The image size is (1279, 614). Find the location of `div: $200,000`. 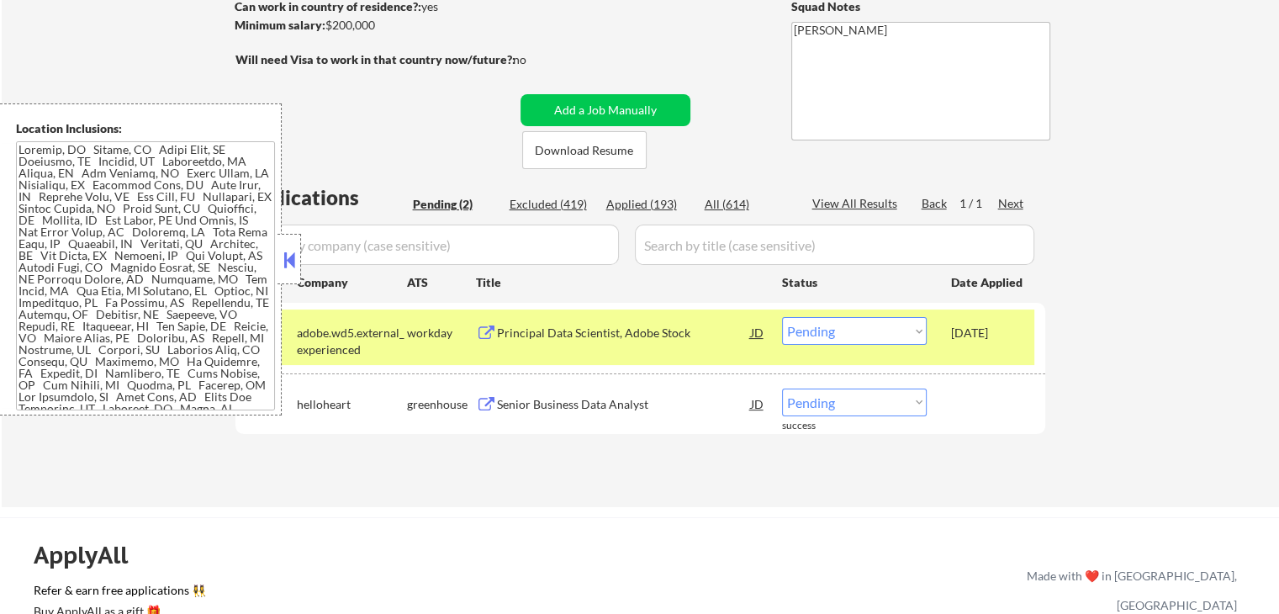

div: $200,000 is located at coordinates (374, 25).